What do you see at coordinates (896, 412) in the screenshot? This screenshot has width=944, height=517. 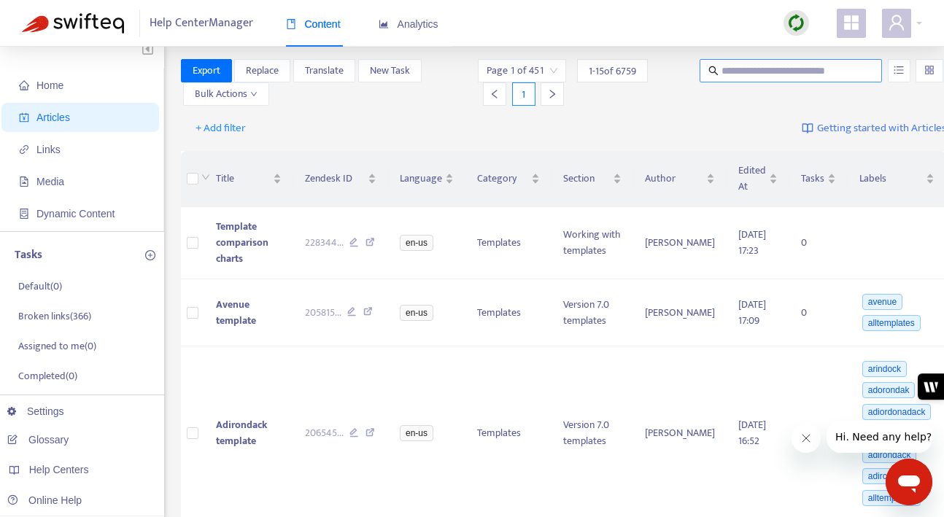 I see `span: adiordonadack` at bounding box center [896, 412].